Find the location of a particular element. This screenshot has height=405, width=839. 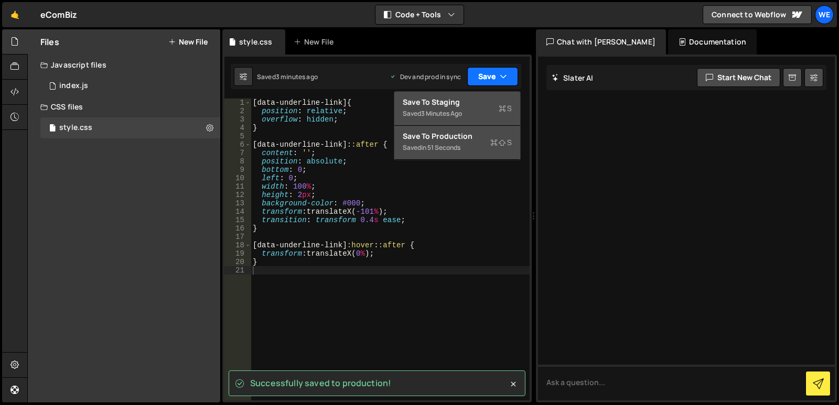

div: 8 is located at coordinates (238, 162).